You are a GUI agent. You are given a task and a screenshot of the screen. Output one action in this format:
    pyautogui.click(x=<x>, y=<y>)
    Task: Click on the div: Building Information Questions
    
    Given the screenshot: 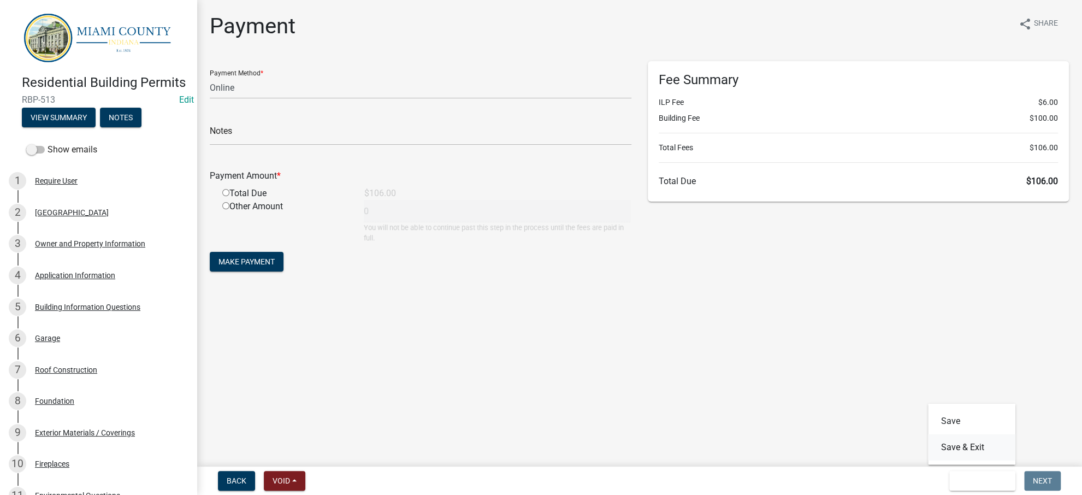 What is the action you would take?
    pyautogui.click(x=87, y=307)
    